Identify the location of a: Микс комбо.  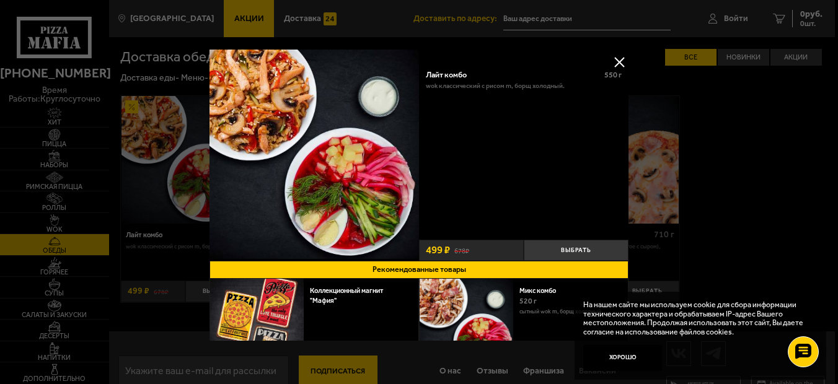
(542, 291).